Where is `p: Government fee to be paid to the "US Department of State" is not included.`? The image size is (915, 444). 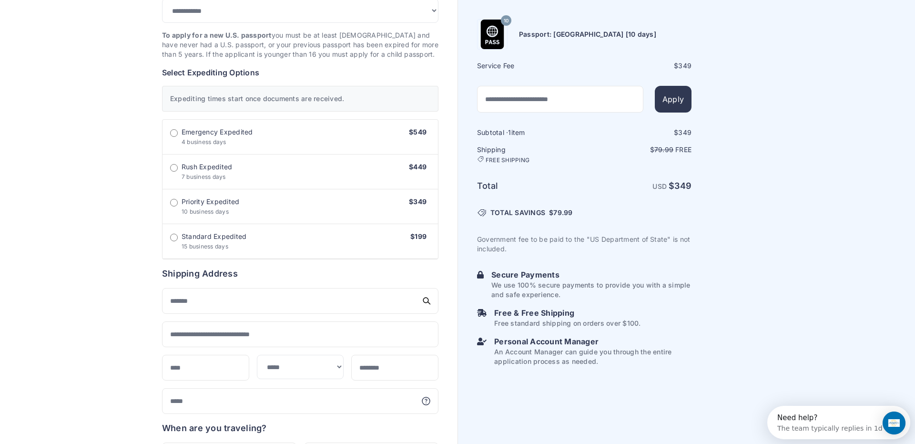
p: Government fee to be paid to the "US Department of State" is not included. is located at coordinates (584, 244).